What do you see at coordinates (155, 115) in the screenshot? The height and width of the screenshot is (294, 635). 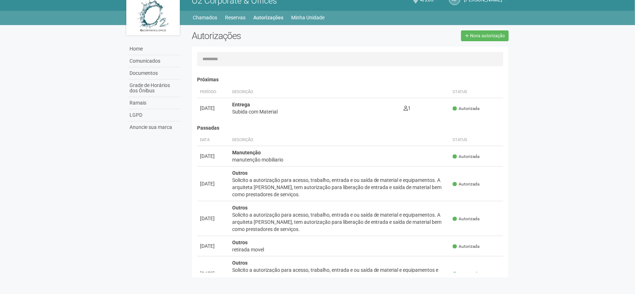 I see `a: LGPD` at bounding box center [155, 115].